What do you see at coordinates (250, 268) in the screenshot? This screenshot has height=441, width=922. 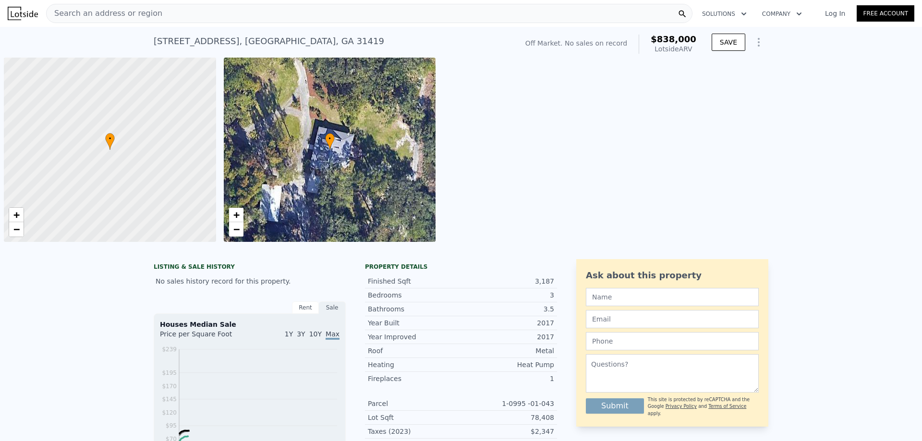 I see `div: LISTING & SALE HISTORY` at bounding box center [250, 268].